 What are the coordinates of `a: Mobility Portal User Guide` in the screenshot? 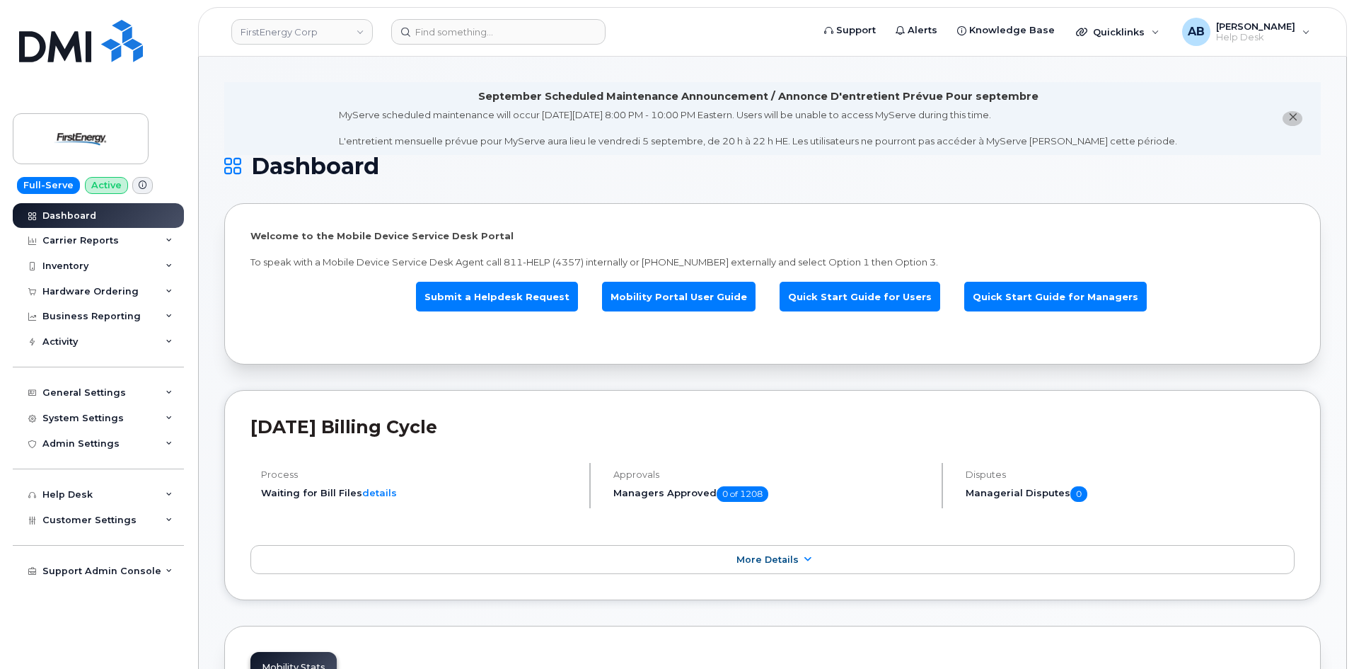 It's located at (679, 296).